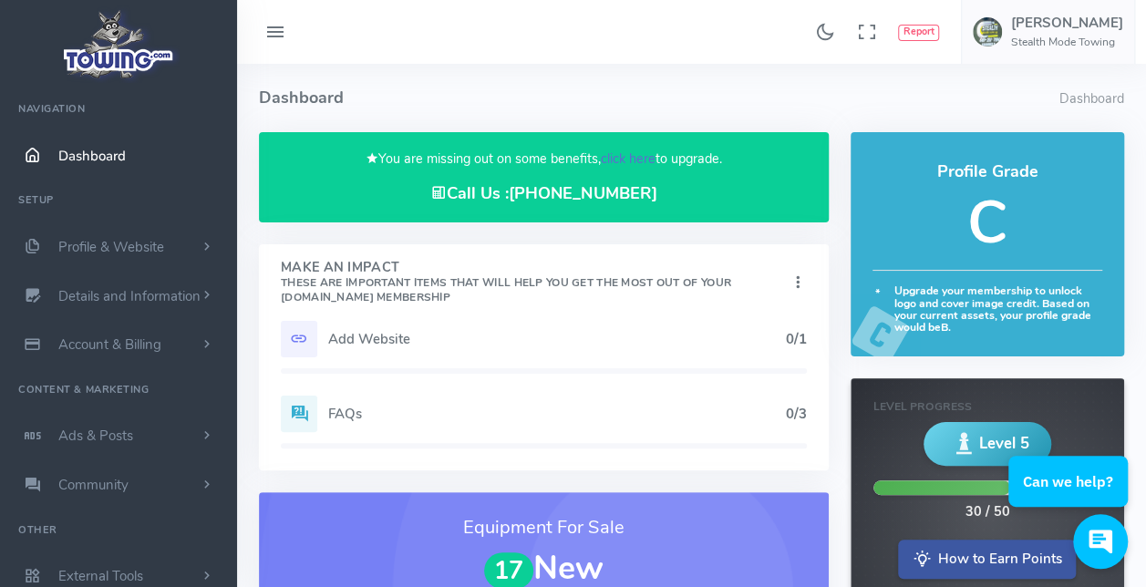 The height and width of the screenshot is (587, 1146). Describe the element at coordinates (543, 528) in the screenshot. I see `h3: Equipment For Sale` at that location.